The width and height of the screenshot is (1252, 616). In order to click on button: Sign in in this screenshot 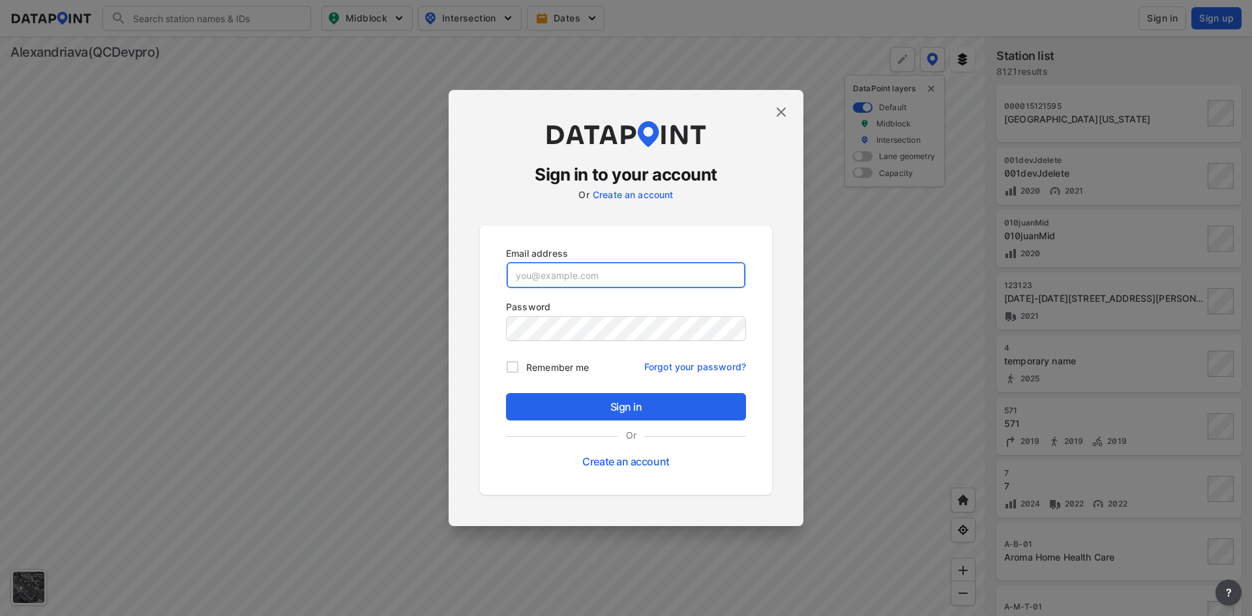, I will do `click(626, 407)`.